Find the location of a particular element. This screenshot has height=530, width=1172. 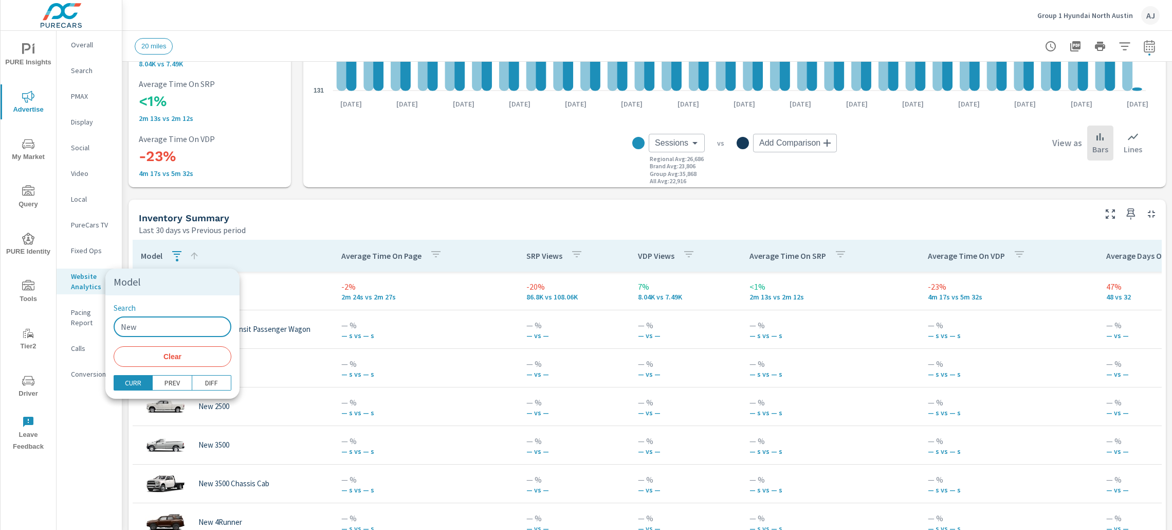

span: Clear is located at coordinates (172, 356).